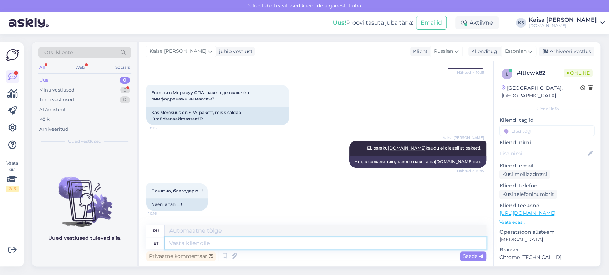  Describe the element at coordinates (162, 128) in the screenshot. I see `span: 10:15` at that location.